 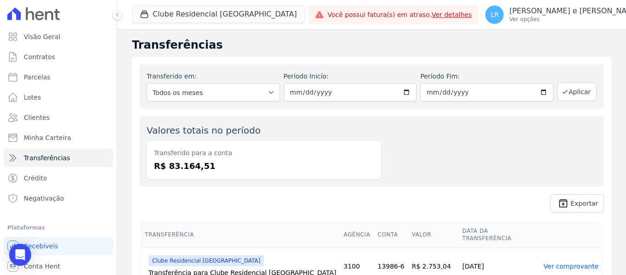 I want to click on a: Minha Carteira, so click(x=58, y=138).